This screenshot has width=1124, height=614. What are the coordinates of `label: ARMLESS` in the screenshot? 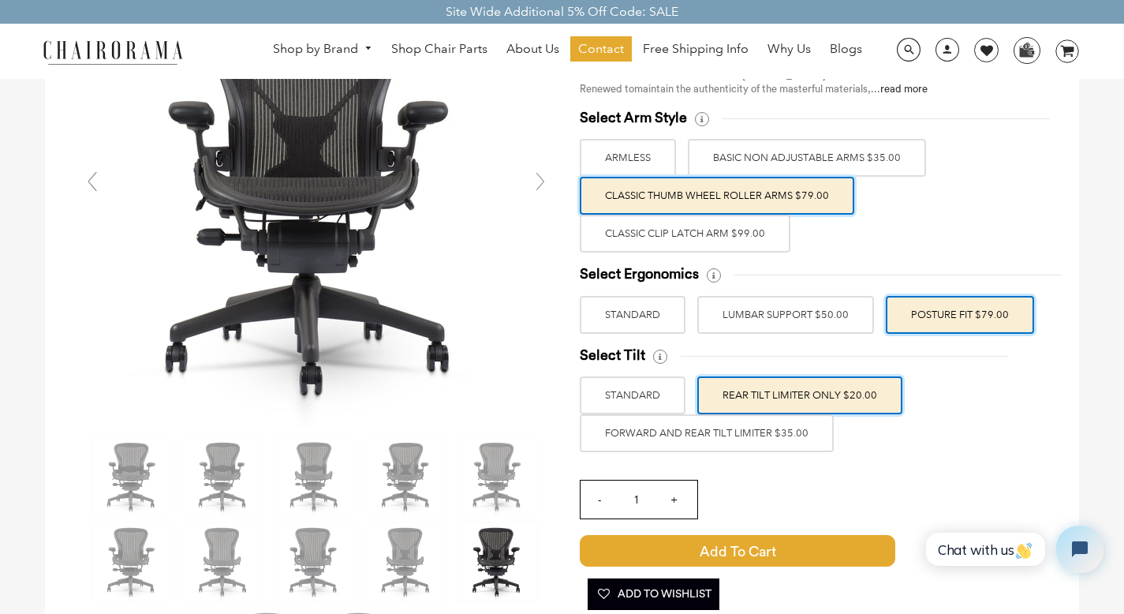 It's located at (628, 158).